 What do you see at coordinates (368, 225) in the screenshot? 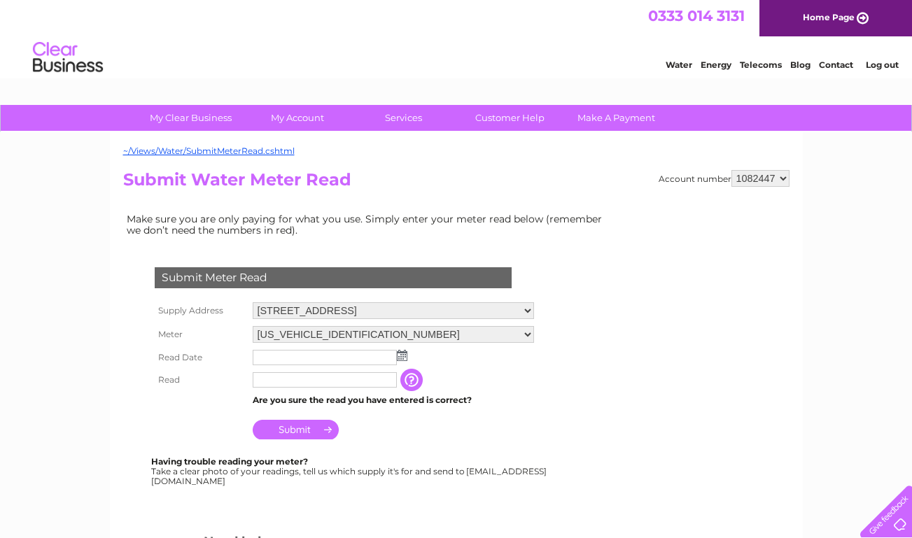
I see `td: Make sure you are only paying for what you use. Simply enter your meter read below (remember we d...` at bounding box center [368, 225].